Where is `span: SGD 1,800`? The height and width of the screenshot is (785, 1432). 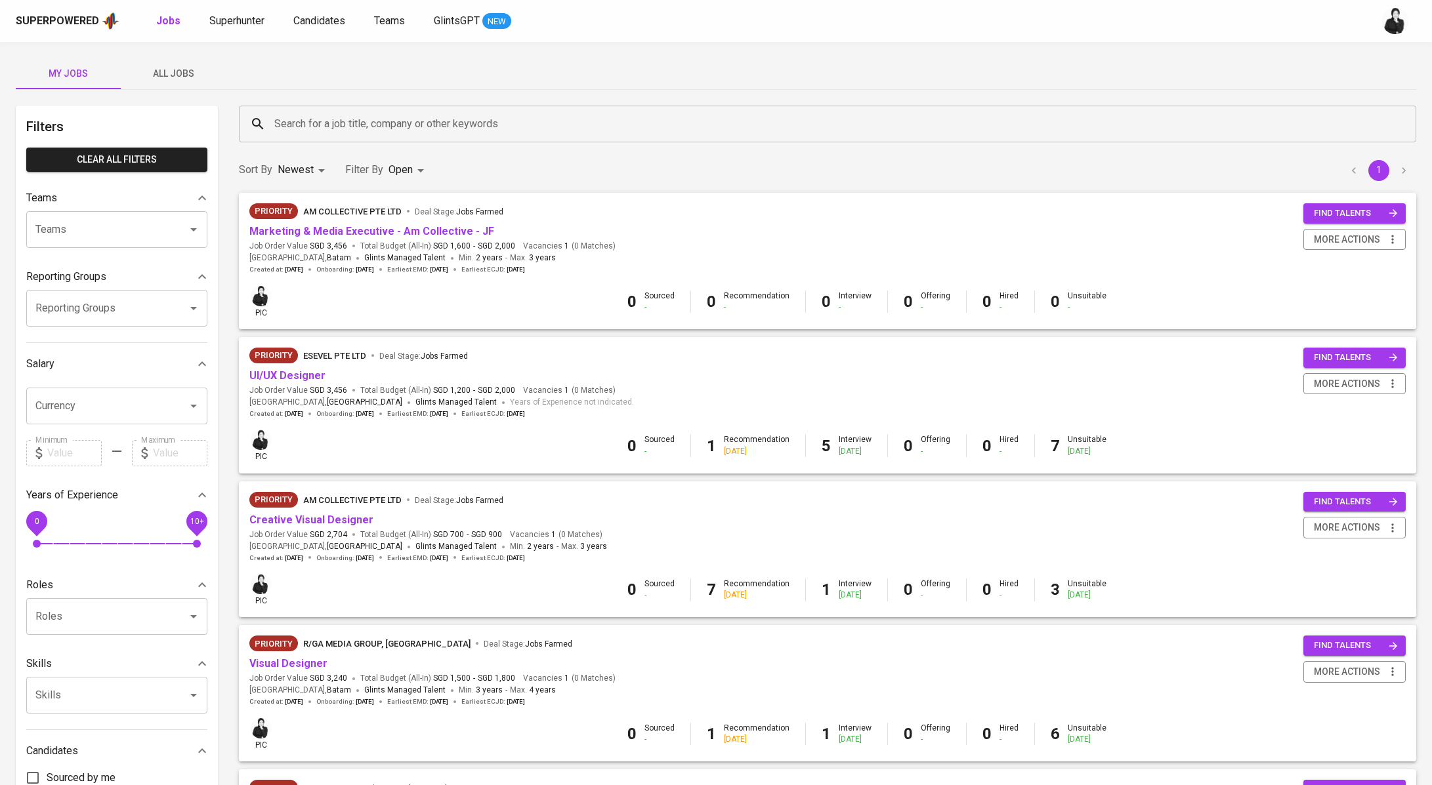 span: SGD 1,800 is located at coordinates (496, 679).